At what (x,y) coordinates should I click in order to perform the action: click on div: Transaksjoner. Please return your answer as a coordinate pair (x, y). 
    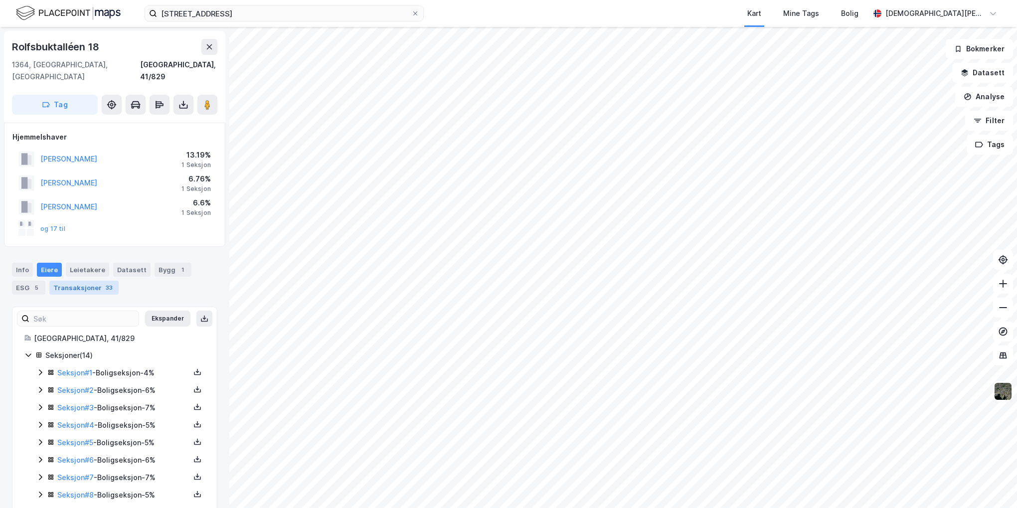
    Looking at the image, I should click on (84, 288).